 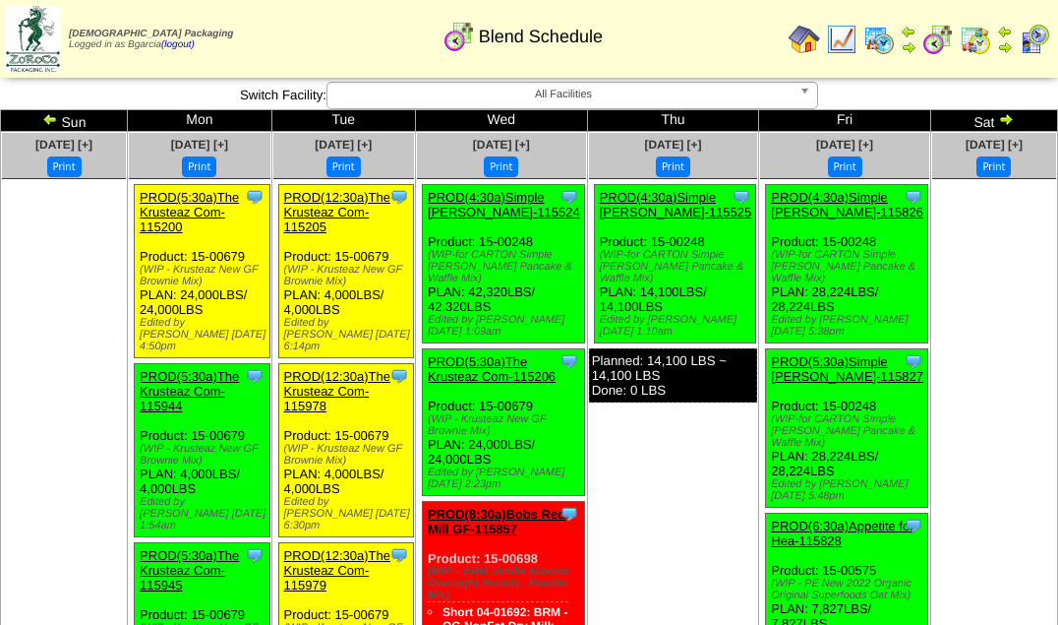 I want to click on a: PROD(12:30a)The Krusteaz Com-115205, so click(x=337, y=211).